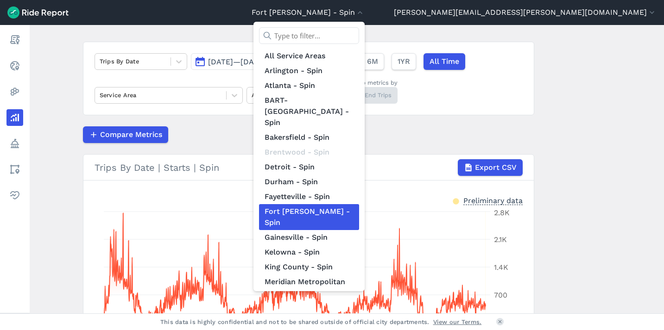  I want to click on a: Kelowna - Spin, so click(309, 253).